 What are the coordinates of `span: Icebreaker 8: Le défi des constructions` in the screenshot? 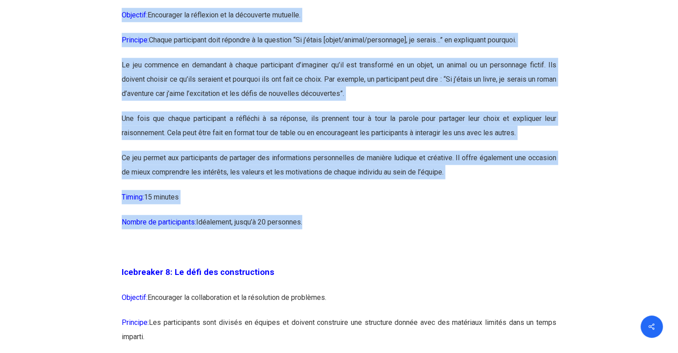 It's located at (198, 272).